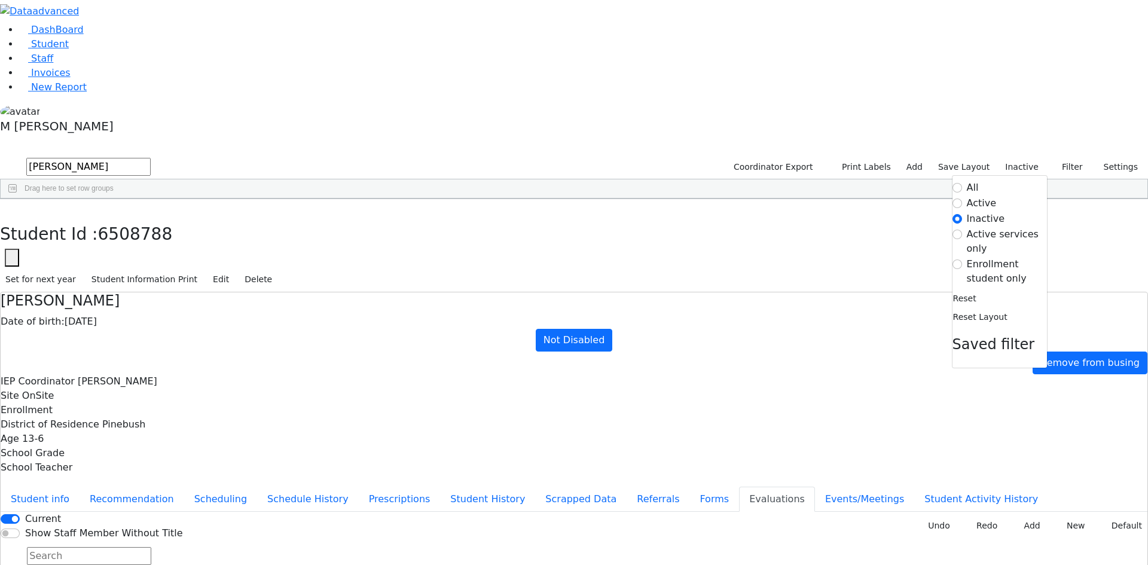  Describe the element at coordinates (957, 203) in the screenshot. I see `input: Active` at that location.